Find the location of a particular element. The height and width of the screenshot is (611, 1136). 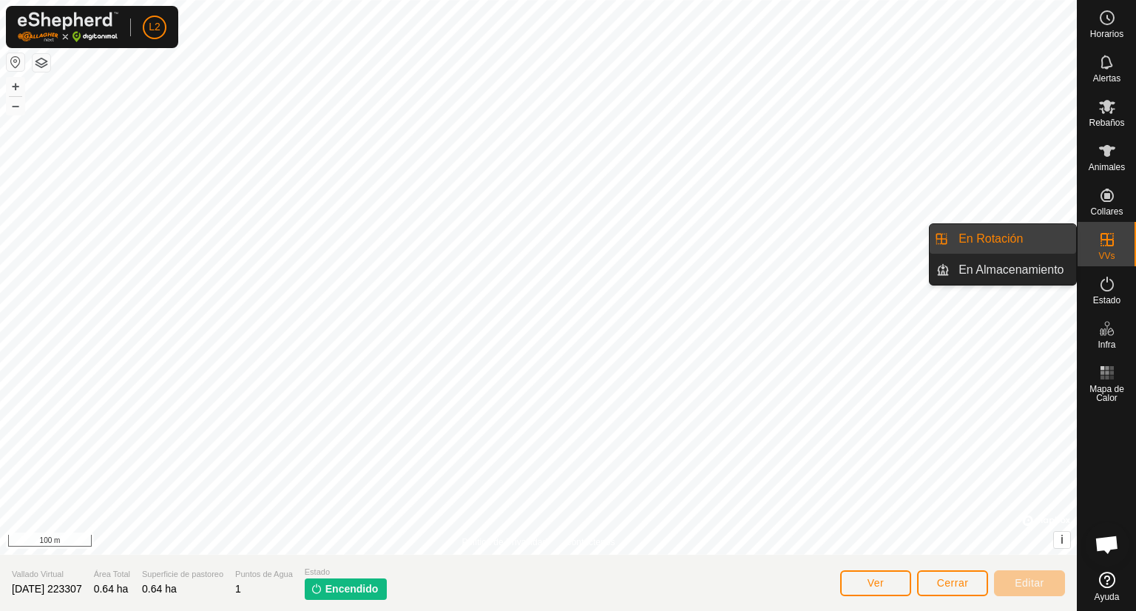

span: i is located at coordinates (1062, 539).